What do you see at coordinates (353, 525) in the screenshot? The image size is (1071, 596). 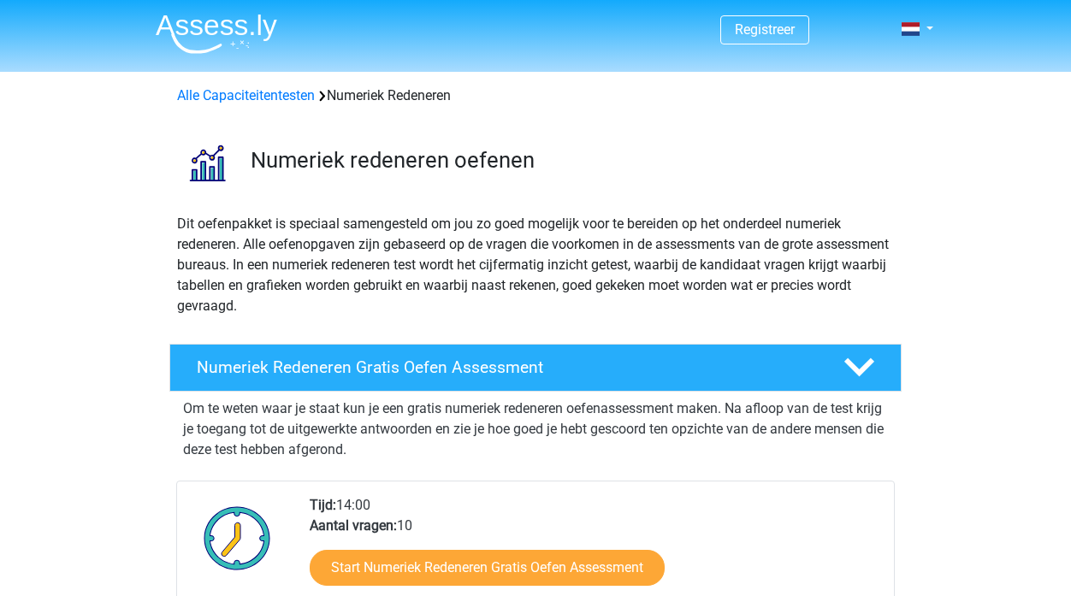 I see `b: Aantal vragen:` at bounding box center [353, 525].